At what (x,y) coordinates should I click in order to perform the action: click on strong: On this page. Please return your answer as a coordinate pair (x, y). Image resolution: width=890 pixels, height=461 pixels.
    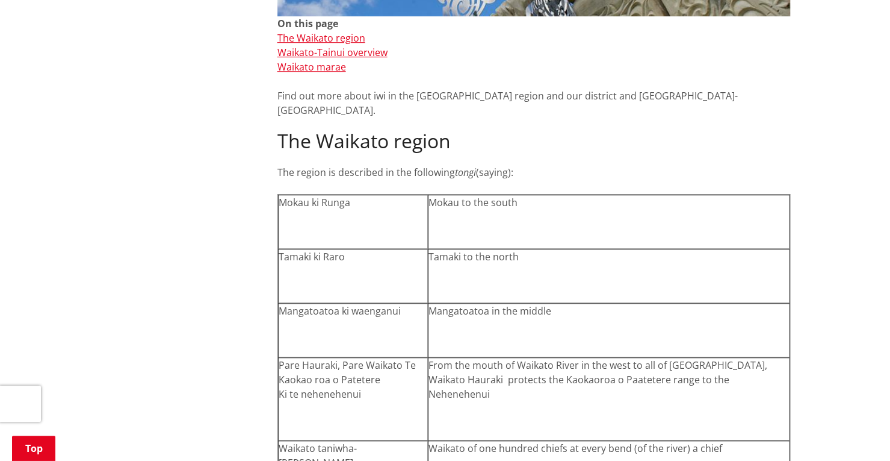
    Looking at the image, I should click on (308, 23).